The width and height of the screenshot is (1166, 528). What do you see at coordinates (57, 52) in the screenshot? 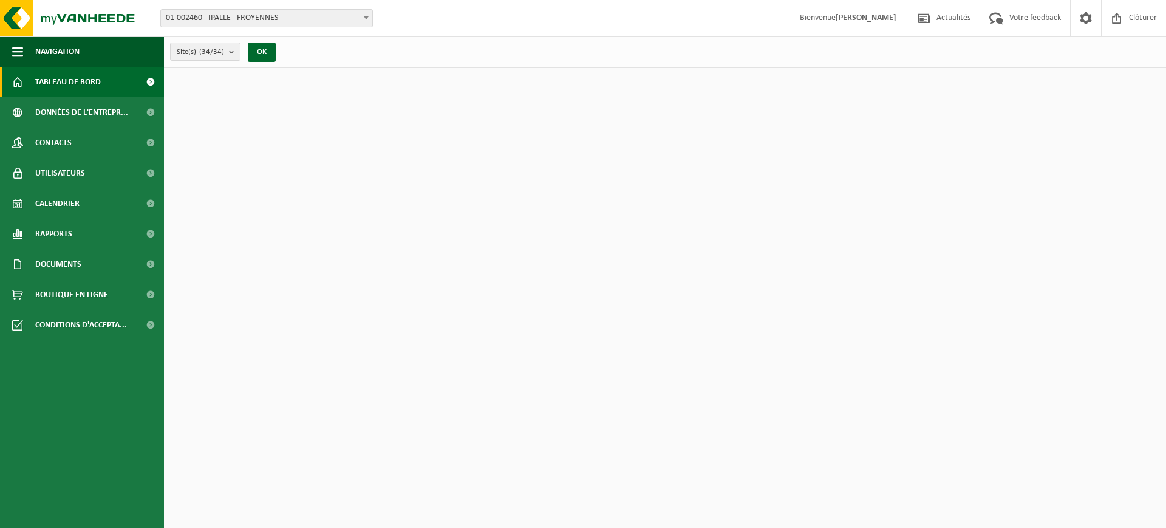
I see `span: Navigation` at bounding box center [57, 52].